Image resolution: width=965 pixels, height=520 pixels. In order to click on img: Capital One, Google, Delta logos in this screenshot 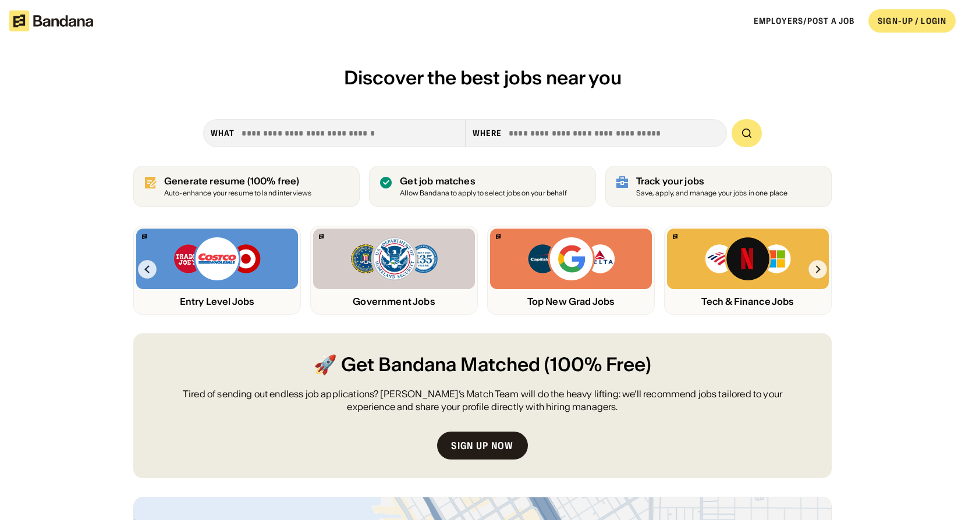, I will do `click(571, 259)`.